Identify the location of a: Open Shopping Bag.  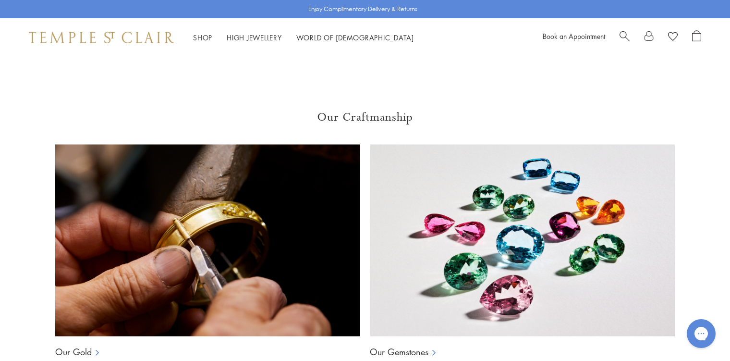
(697, 37).